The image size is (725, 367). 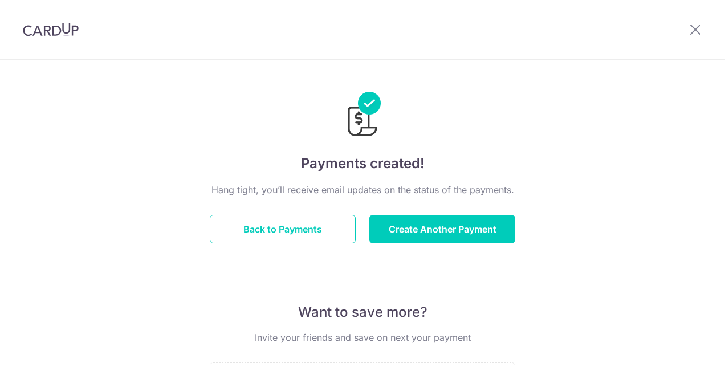 What do you see at coordinates (363, 338) in the screenshot?
I see `p: Invite your friends and save on next your payment` at bounding box center [363, 338].